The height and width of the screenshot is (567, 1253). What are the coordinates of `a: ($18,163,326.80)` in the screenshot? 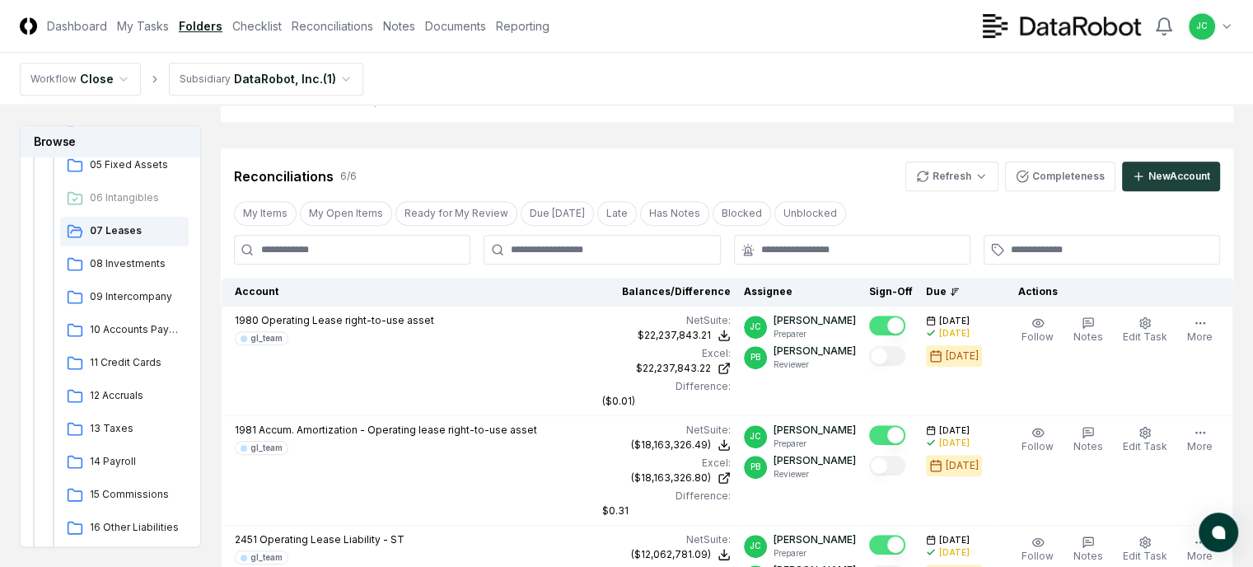 It's located at (666, 478).